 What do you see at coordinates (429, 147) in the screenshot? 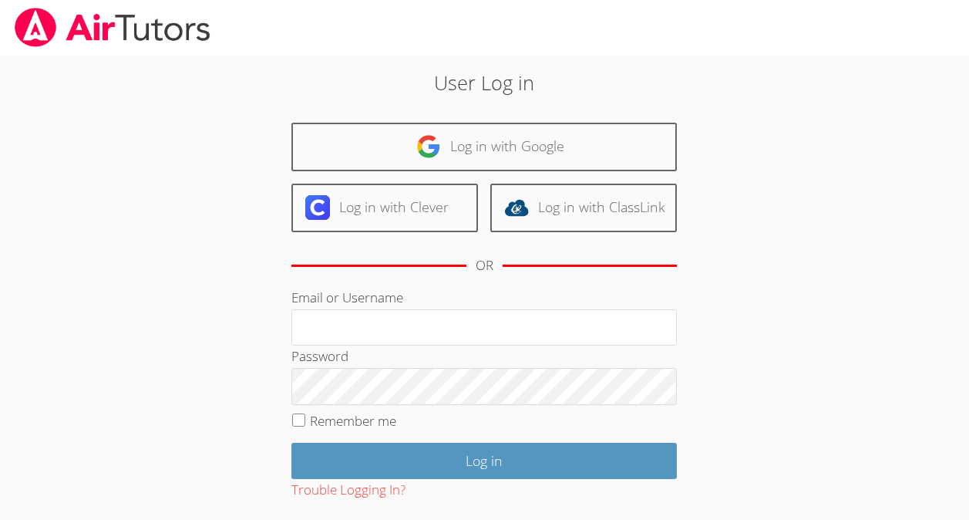
I see `img: google-logo-50288ca7cdecda66e5e0955fdab243c47b7ad437acaf1139b6f446037453330a.svg` at bounding box center [429, 147].